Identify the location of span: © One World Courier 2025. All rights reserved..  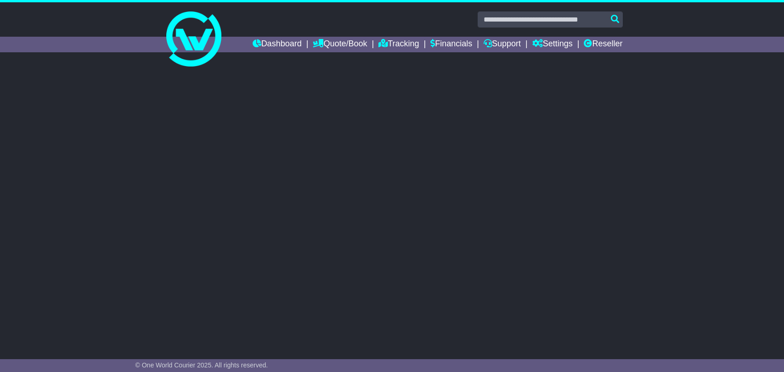
(202, 366).